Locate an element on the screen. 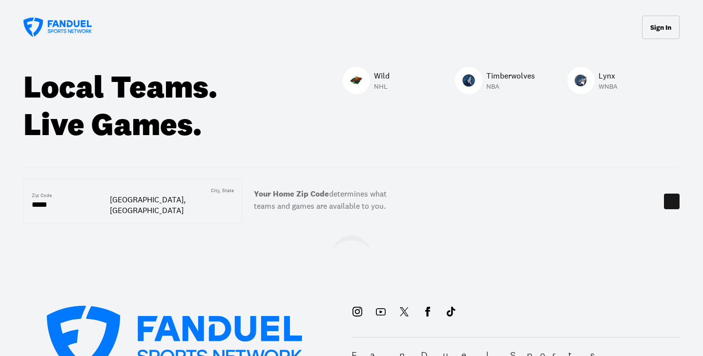 The image size is (703, 356). b: Your Home Zip Code is located at coordinates (291, 194).